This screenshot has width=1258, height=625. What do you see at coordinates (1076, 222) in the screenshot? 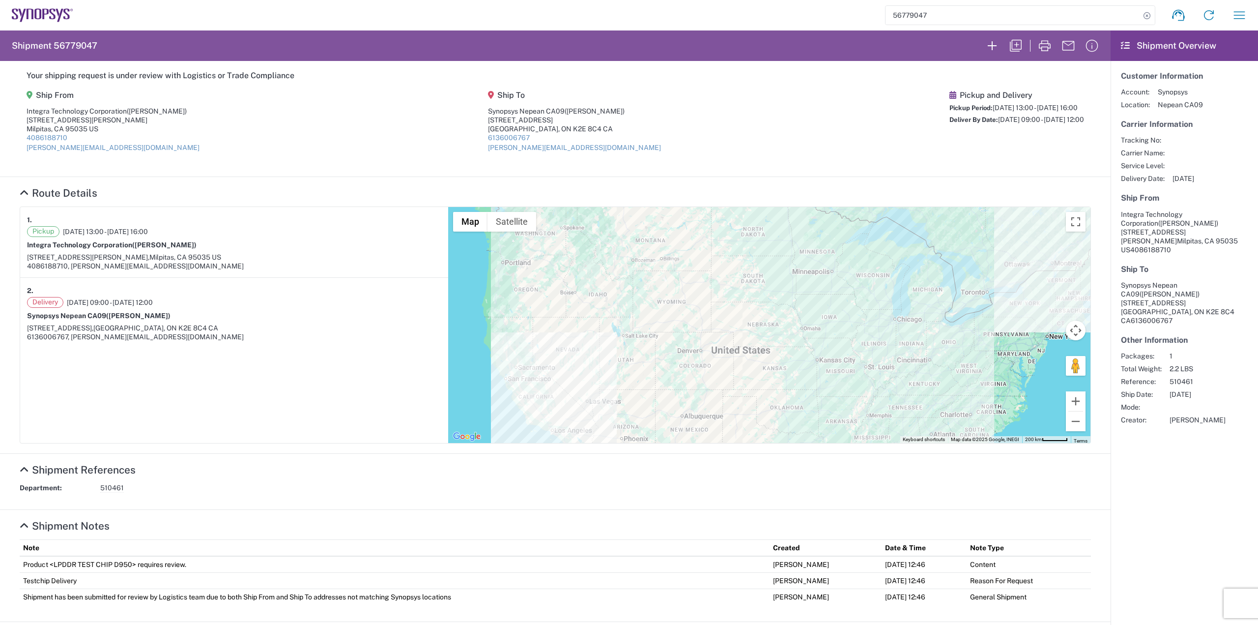
I see `button: Toggle fullscreen view` at bounding box center [1076, 222].